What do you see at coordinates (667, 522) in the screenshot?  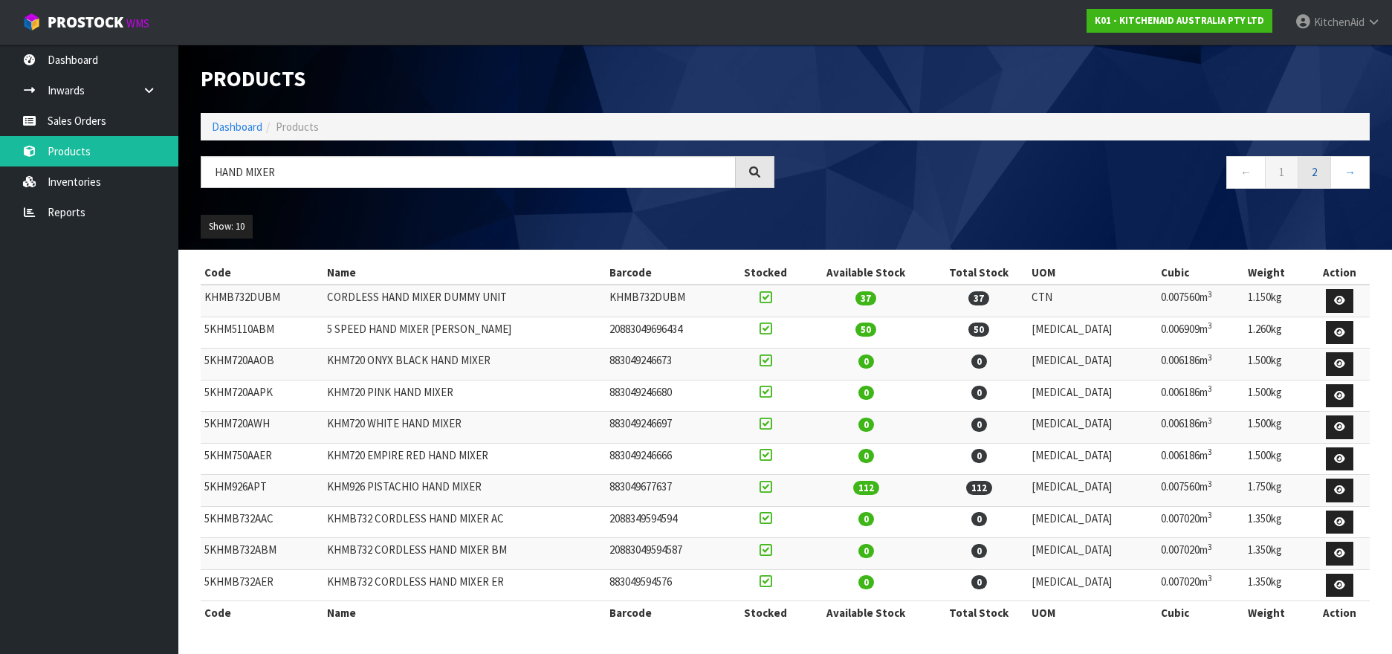 I see `td: 2088349594594` at bounding box center [667, 522].